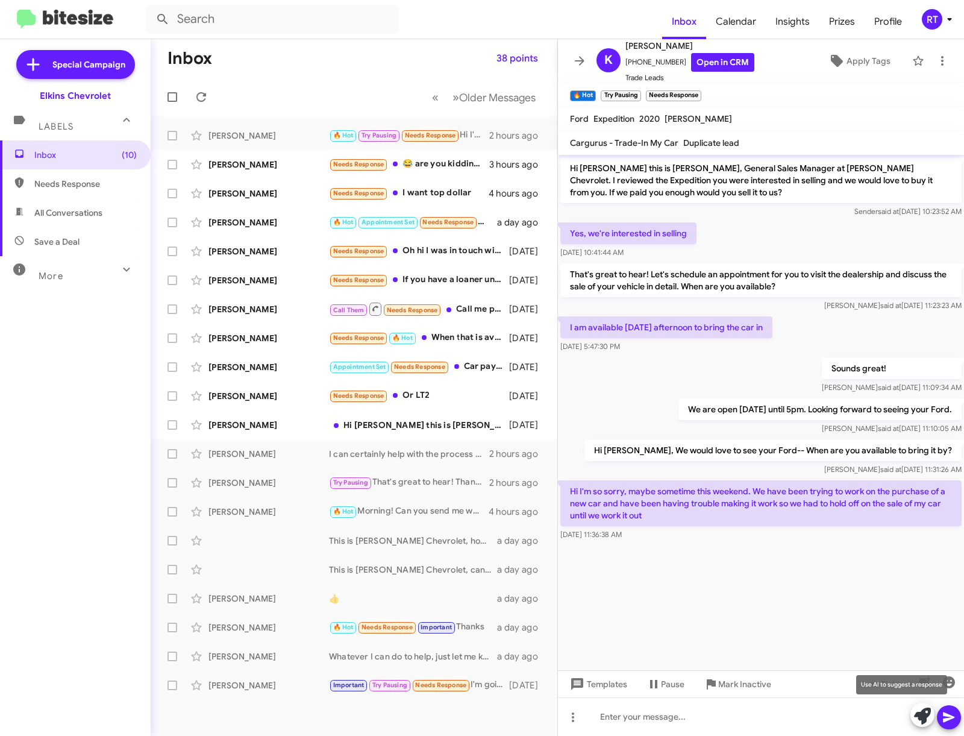  What do you see at coordinates (419, 366) in the screenshot?
I see `div: Car payments are outrageously high and I'm not interested in high car payments because I have bad...` at bounding box center [419, 366].